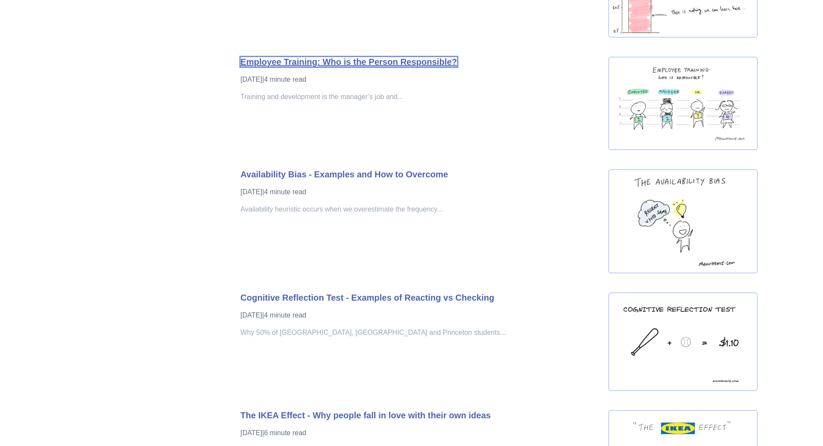 This screenshot has height=446, width=823. I want to click on a: Employee Training: Who is the Person Responsible?, so click(349, 62).